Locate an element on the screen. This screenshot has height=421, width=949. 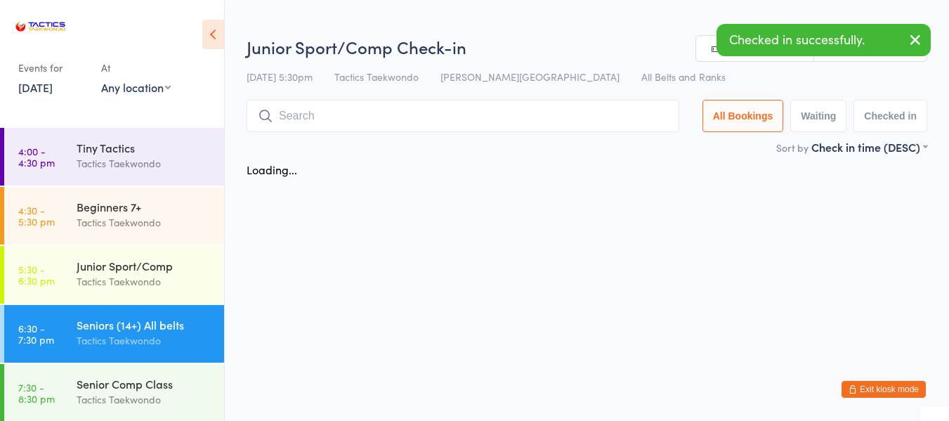
time: 4:00 - 4:30 pm is located at coordinates (37, 157).